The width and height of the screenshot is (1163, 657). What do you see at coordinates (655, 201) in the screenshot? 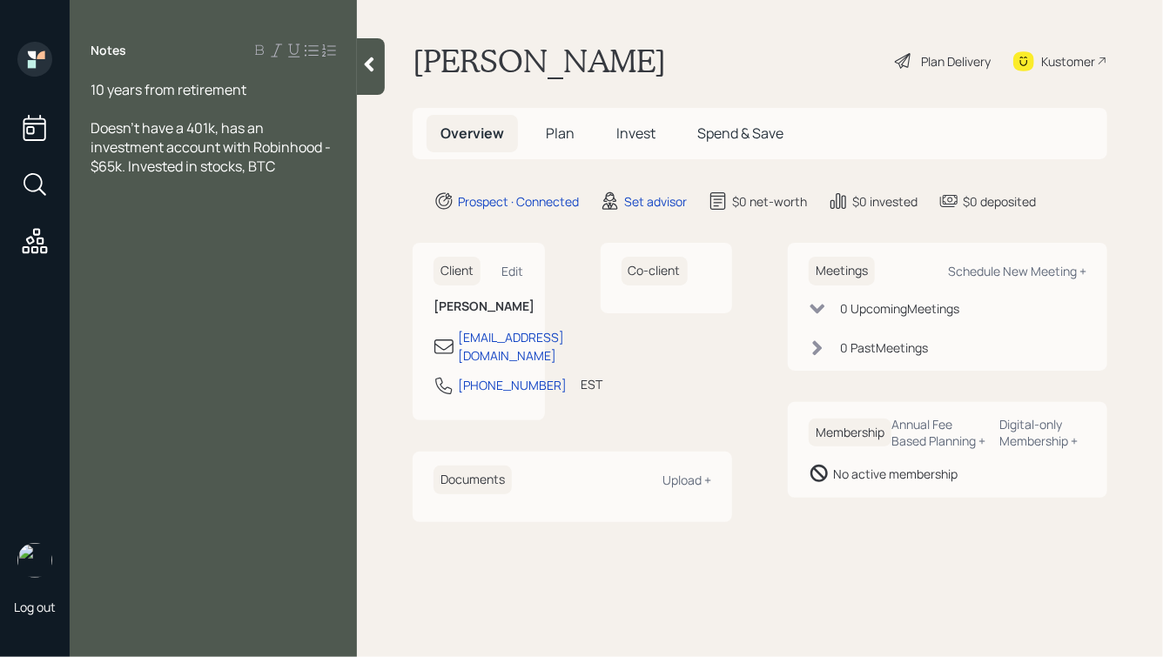
I see `div: Set advisor` at bounding box center [655, 201].